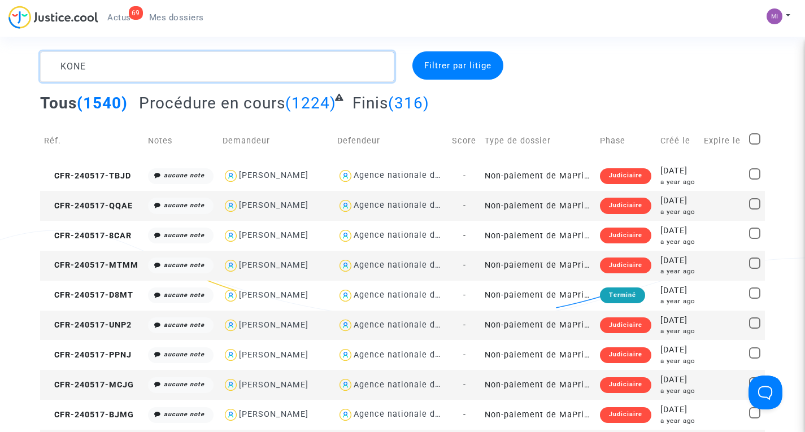  I want to click on td: Demandeur, so click(276, 141).